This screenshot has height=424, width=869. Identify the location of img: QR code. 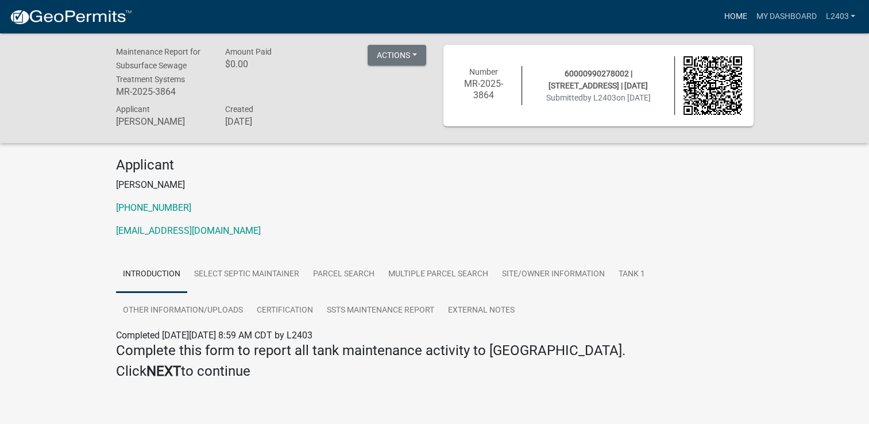
(713, 86).